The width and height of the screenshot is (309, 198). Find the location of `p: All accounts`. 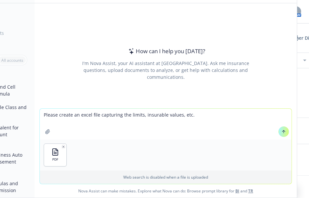

p: All accounts is located at coordinates (12, 60).